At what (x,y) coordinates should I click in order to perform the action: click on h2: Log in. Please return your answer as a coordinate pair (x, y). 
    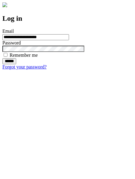
    Looking at the image, I should click on (68, 18).